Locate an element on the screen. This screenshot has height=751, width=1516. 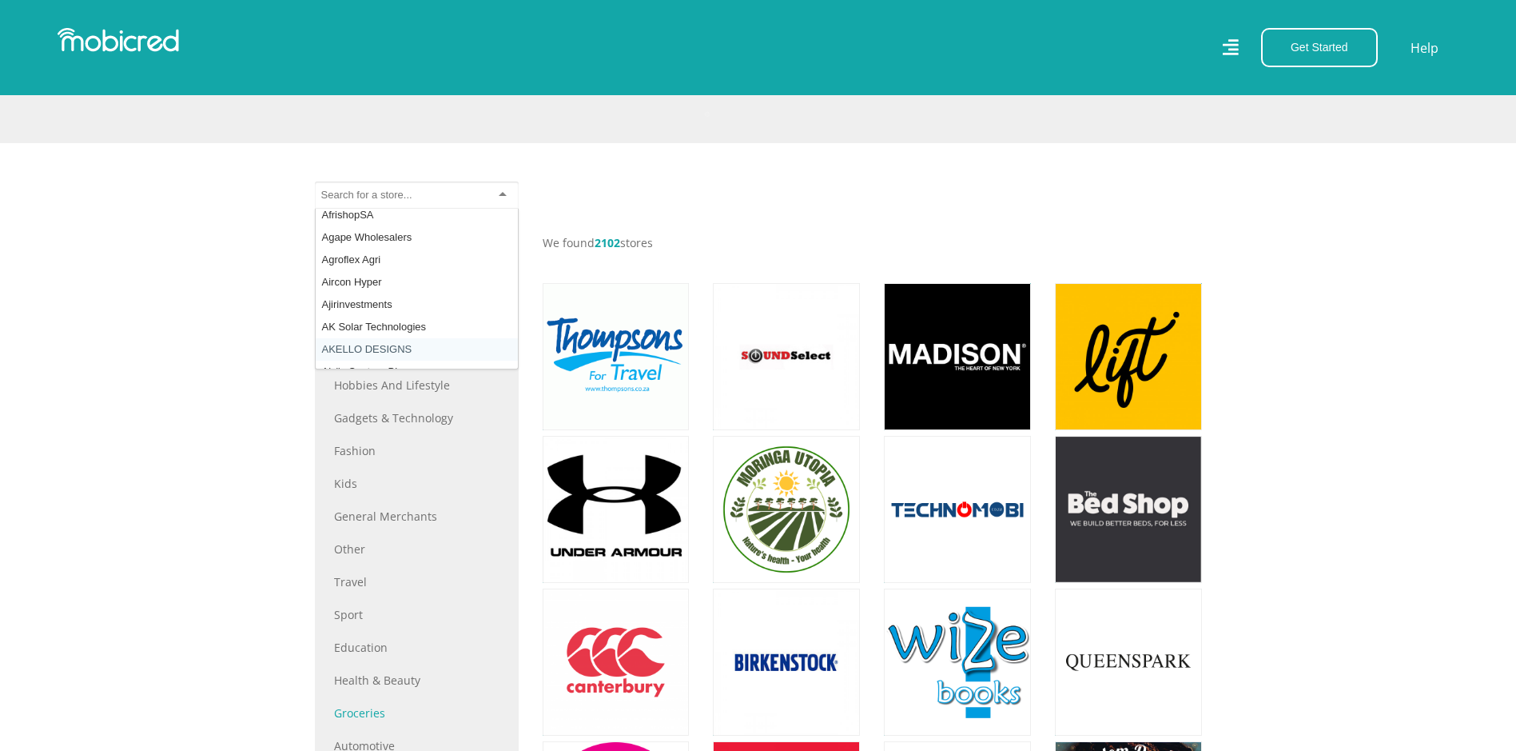
a: Travel is located at coordinates (416, 581).